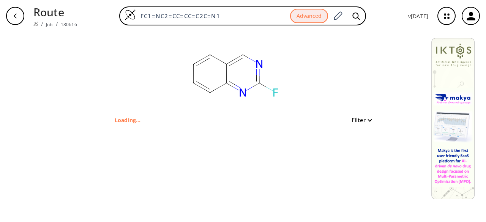  What do you see at coordinates (36, 24) in the screenshot?
I see `img: Spaya logo` at bounding box center [36, 24].